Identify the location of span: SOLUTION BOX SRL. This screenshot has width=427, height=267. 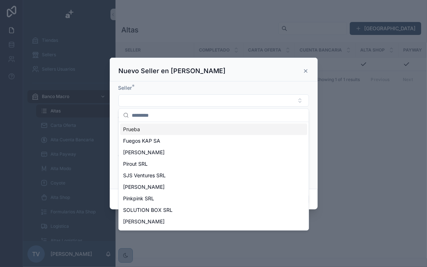
(147, 210).